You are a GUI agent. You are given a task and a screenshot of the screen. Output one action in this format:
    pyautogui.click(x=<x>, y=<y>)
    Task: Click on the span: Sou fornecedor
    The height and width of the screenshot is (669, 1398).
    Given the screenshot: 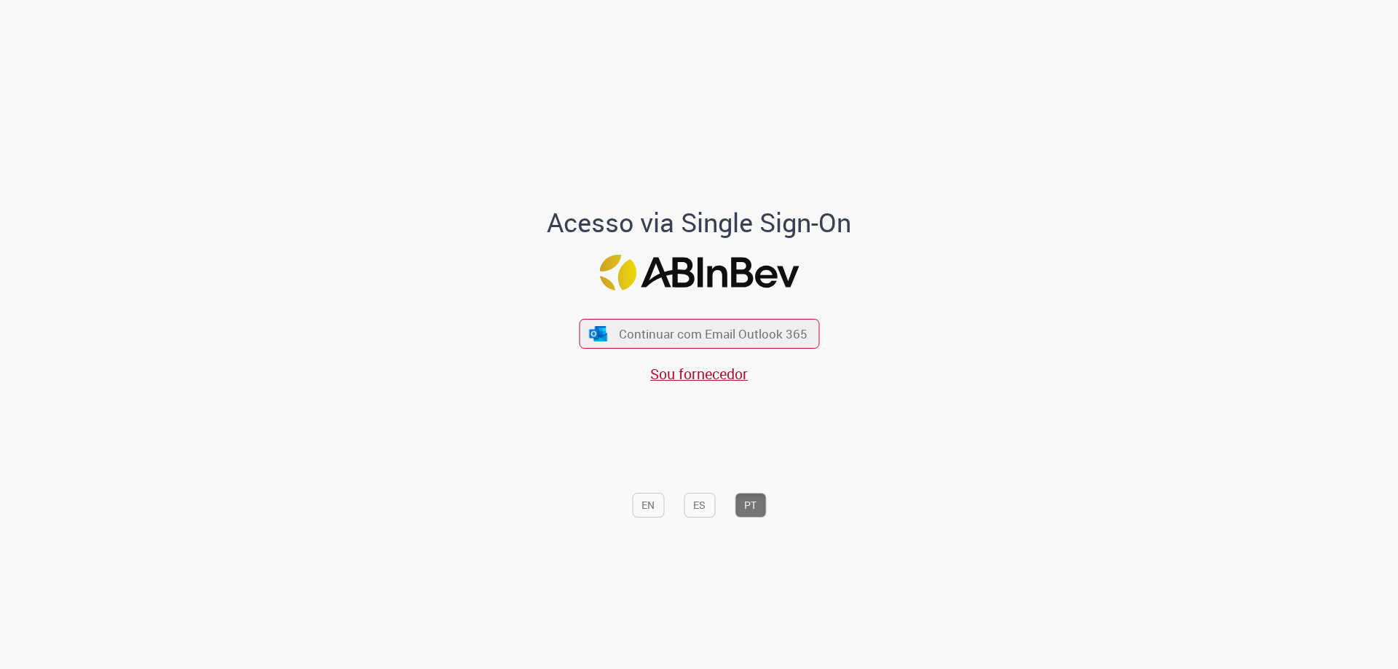 What is the action you would take?
    pyautogui.click(x=699, y=373)
    